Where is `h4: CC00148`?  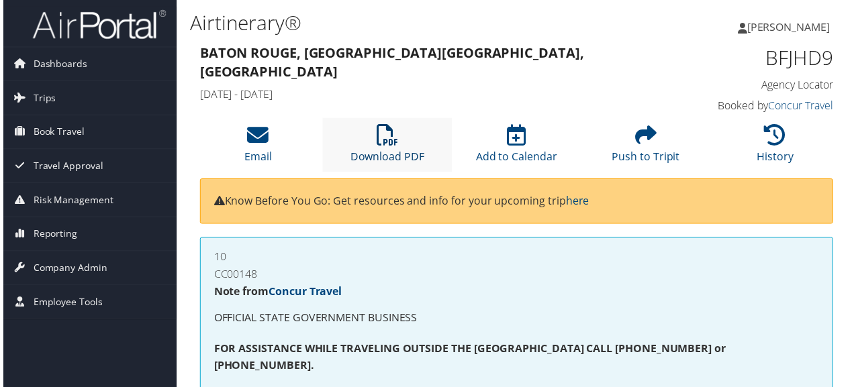
h4: CC00148 is located at coordinates (517, 276).